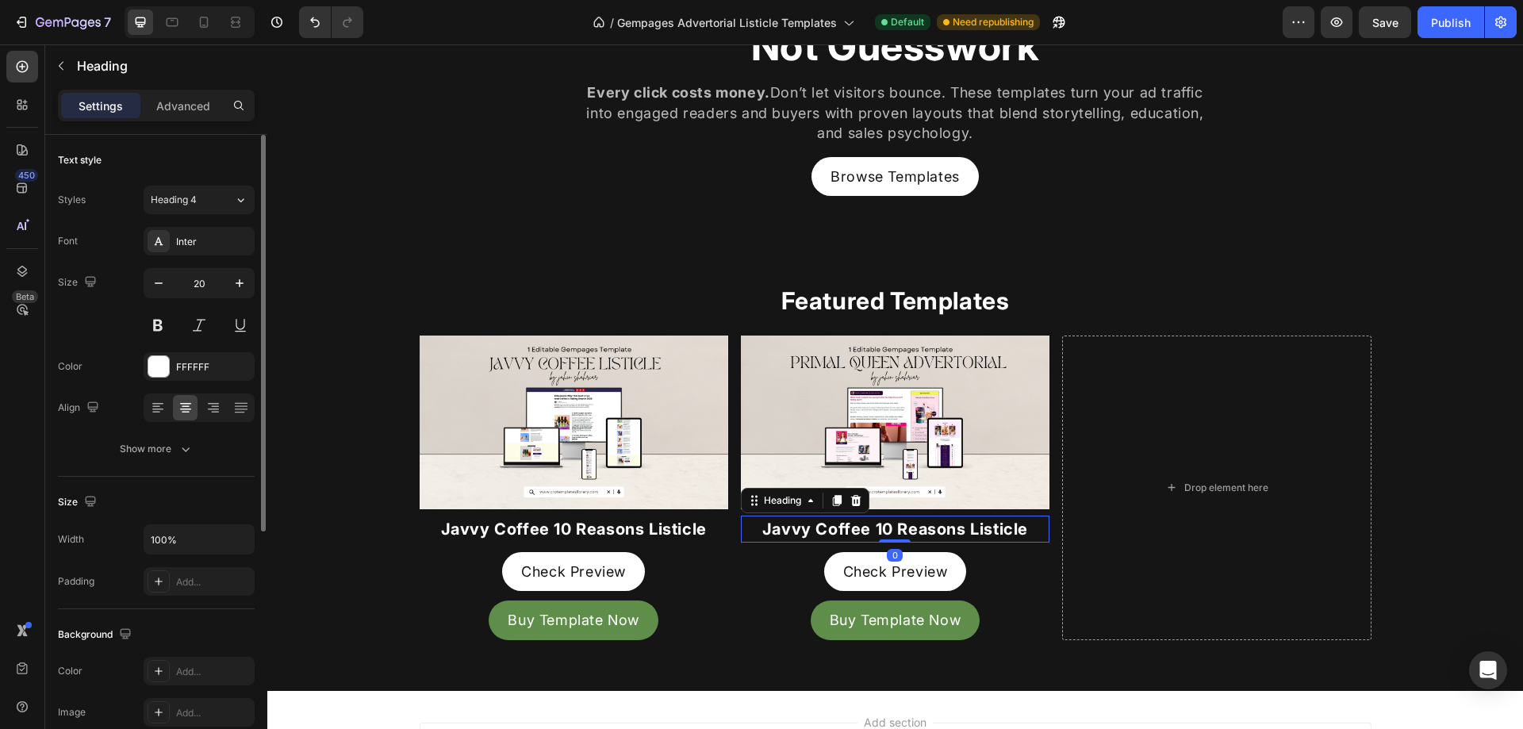  I want to click on span: Heading 4, so click(174, 200).